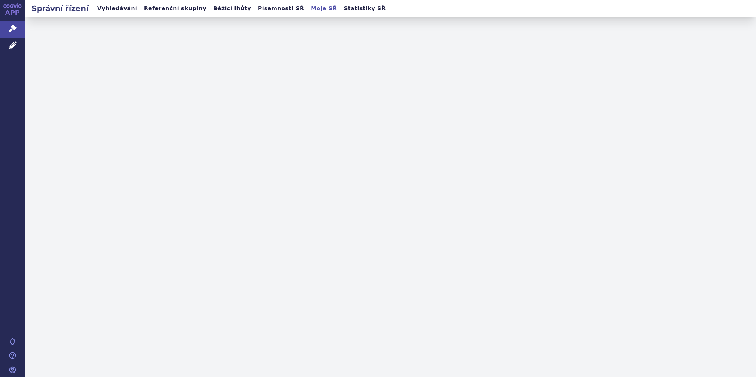  What do you see at coordinates (175, 8) in the screenshot?
I see `a: Referenční skupiny` at bounding box center [175, 8].